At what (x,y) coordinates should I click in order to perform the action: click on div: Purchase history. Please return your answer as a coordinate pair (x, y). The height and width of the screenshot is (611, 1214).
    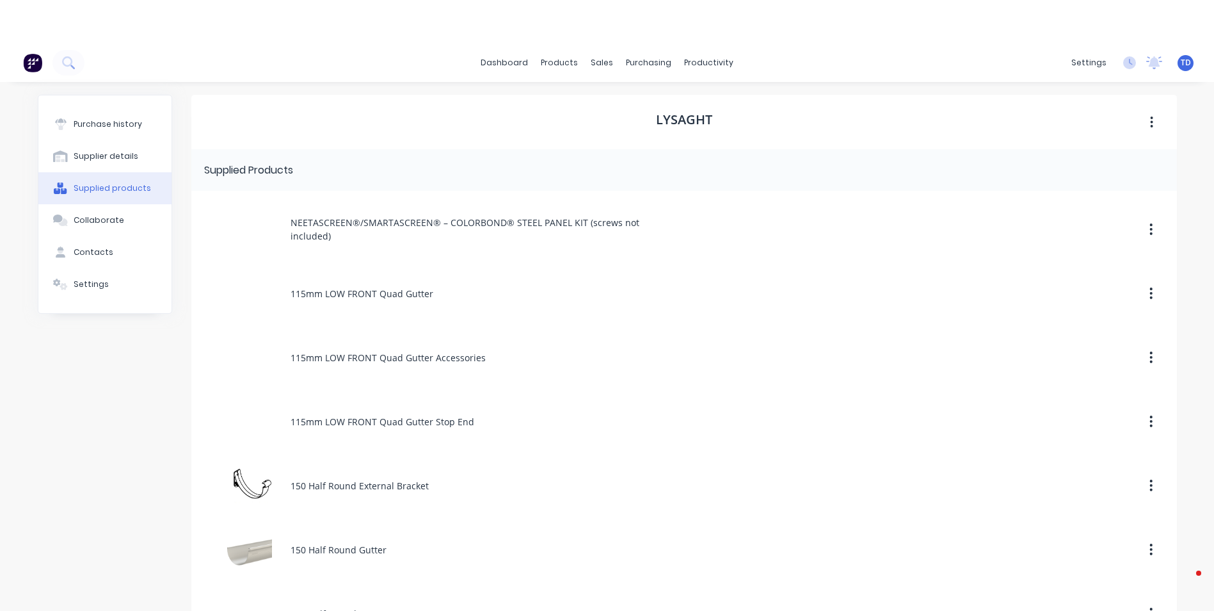
    Looking at the image, I should click on (108, 124).